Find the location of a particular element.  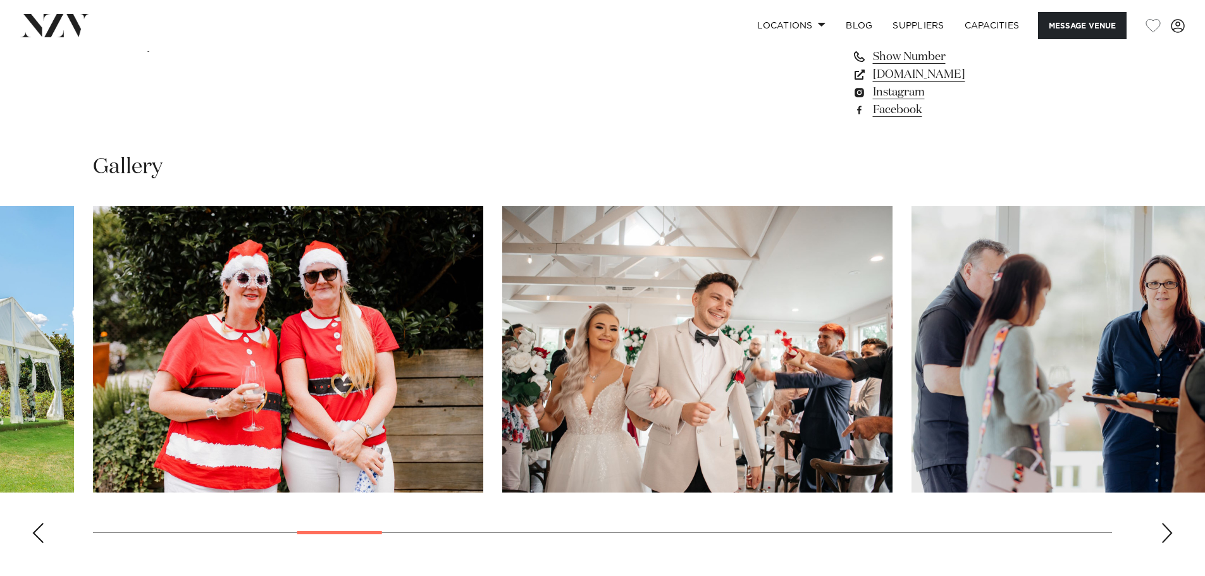

button: Message Venue is located at coordinates (1083, 25).